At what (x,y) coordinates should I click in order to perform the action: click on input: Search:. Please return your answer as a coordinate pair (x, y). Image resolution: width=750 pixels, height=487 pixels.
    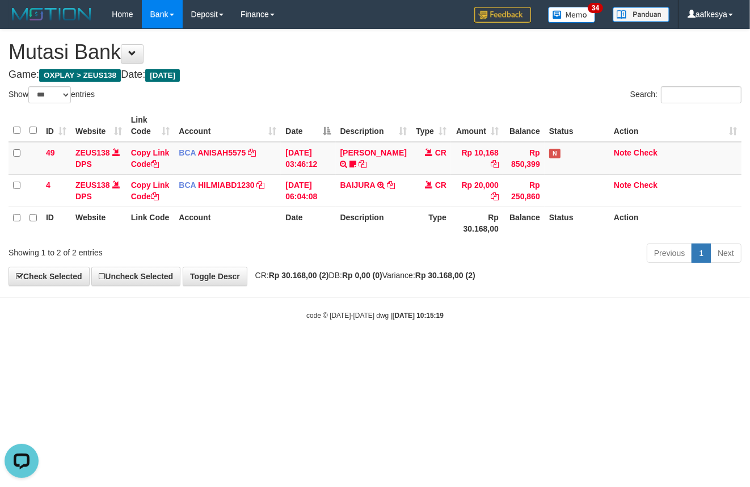
    Looking at the image, I should click on (701, 95).